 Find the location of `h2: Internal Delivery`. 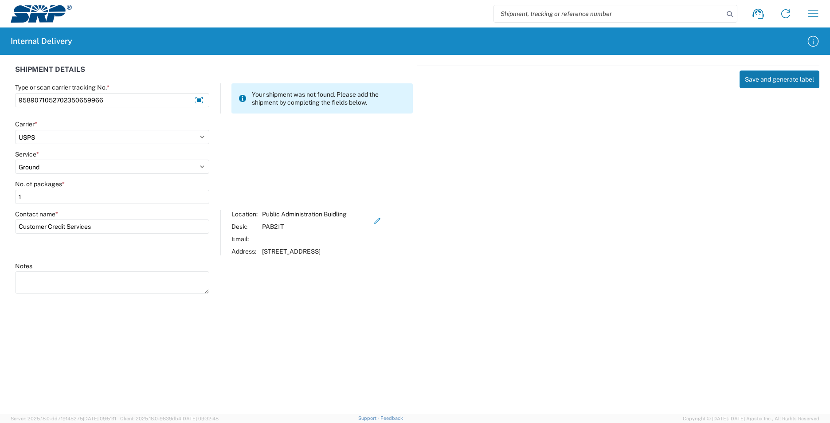

h2: Internal Delivery is located at coordinates (41, 41).